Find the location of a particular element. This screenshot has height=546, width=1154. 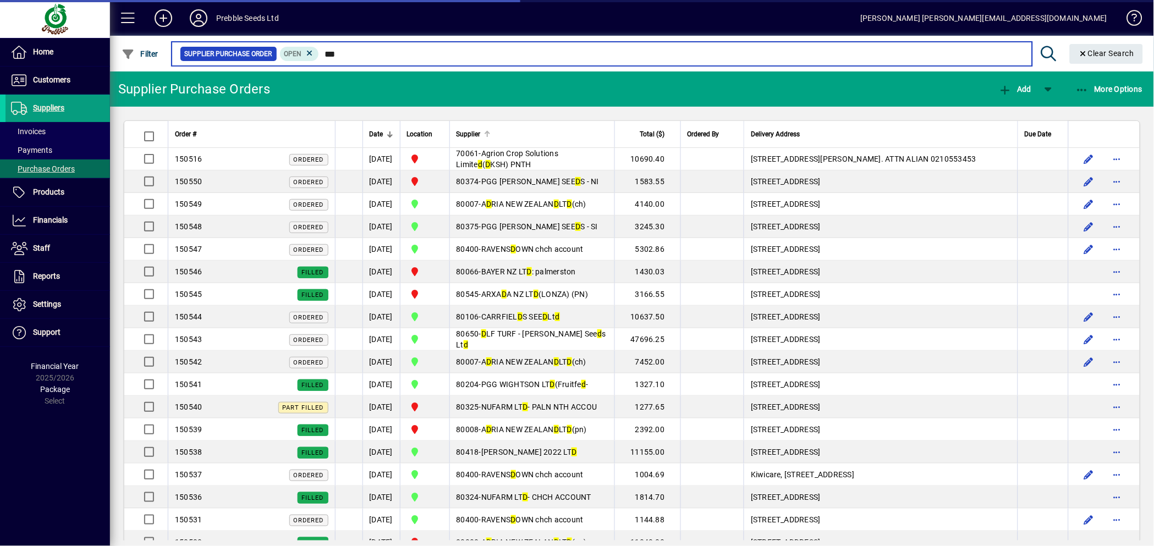

span: CARRFIEL S SEE Lt is located at coordinates (520, 317).